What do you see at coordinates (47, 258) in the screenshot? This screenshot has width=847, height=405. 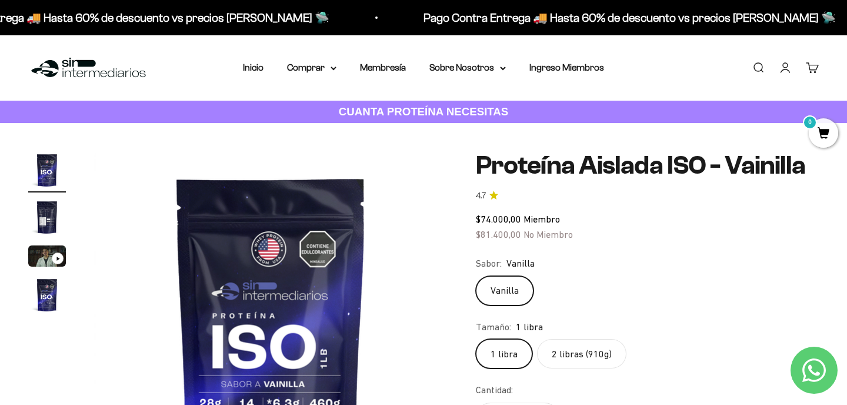 I see `button: Ir al artículo 3` at bounding box center [47, 258].